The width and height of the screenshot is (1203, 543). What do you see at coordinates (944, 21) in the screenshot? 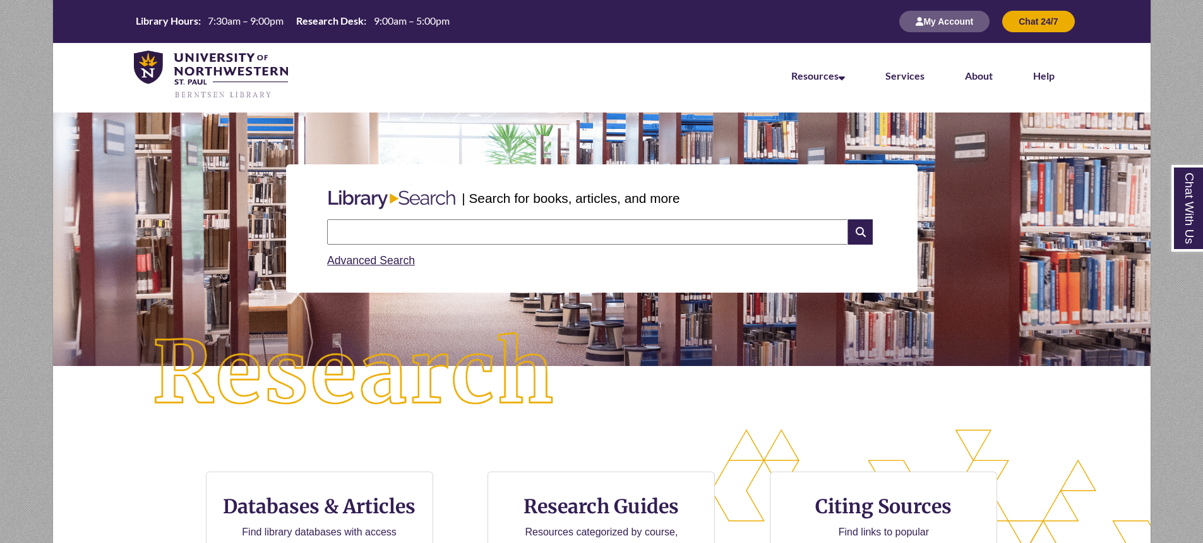
I see `button: My Account` at bounding box center [944, 21].